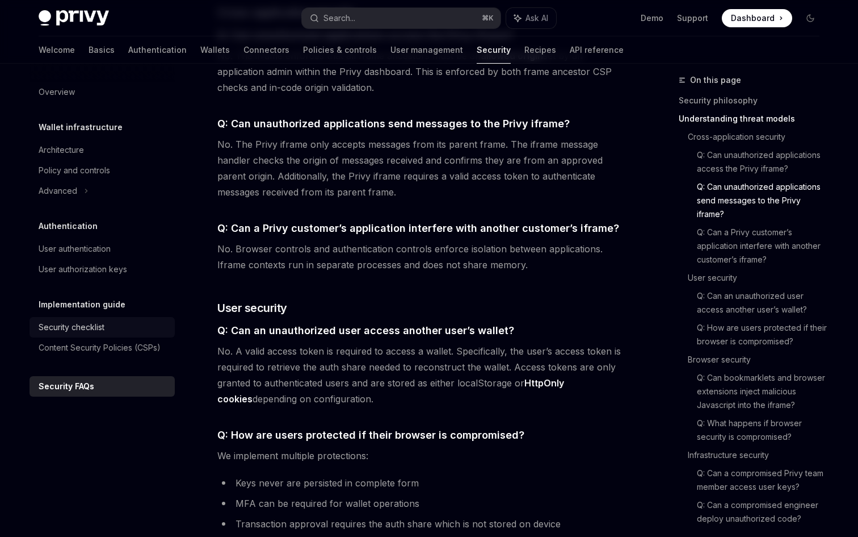 This screenshot has height=537, width=858. I want to click on span: On this page, so click(716, 80).